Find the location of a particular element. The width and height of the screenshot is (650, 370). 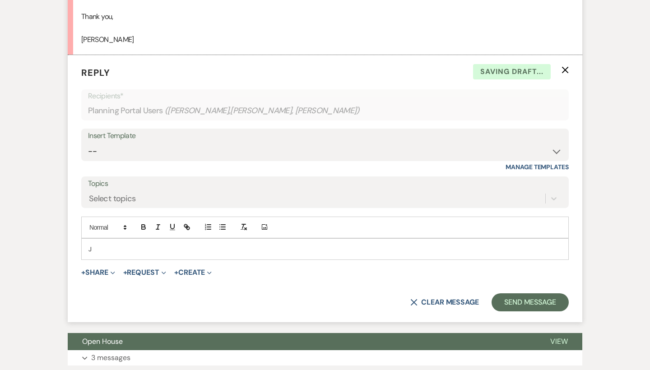

button: Open House is located at coordinates (302, 342).